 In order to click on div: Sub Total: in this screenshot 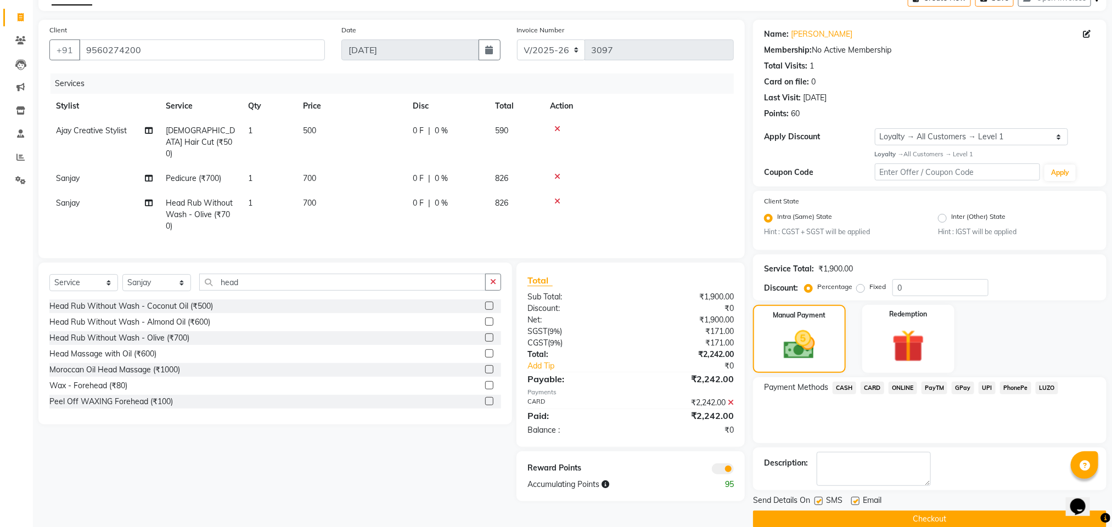, I will do `click(575, 297)`.